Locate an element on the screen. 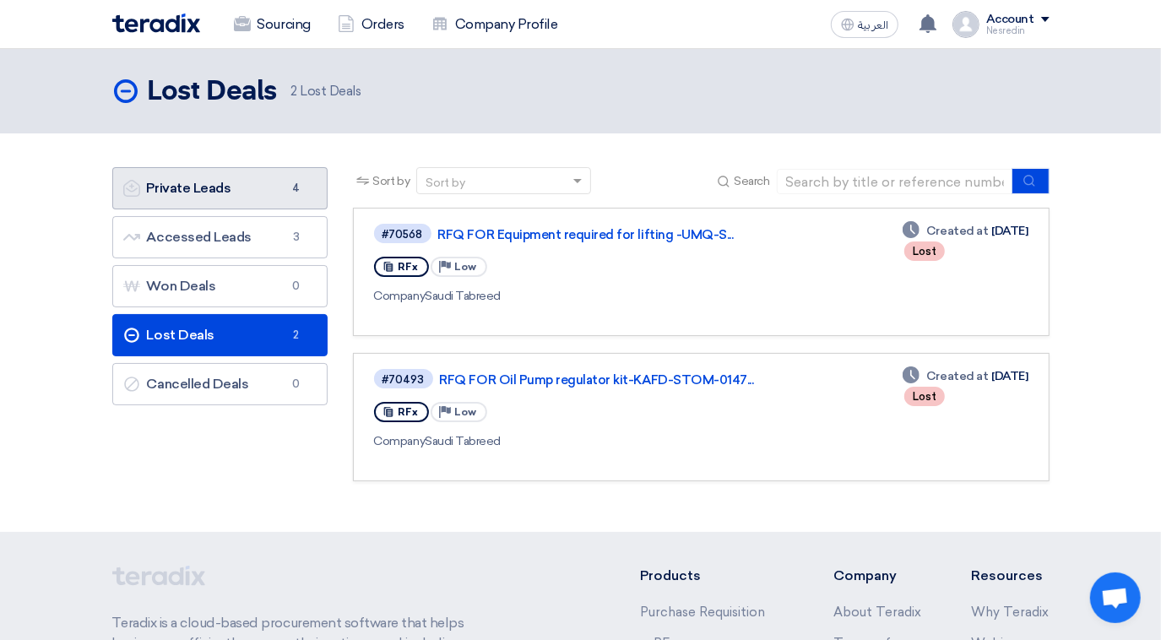 This screenshot has width=1161, height=640. div: #70493 is located at coordinates (404, 379).